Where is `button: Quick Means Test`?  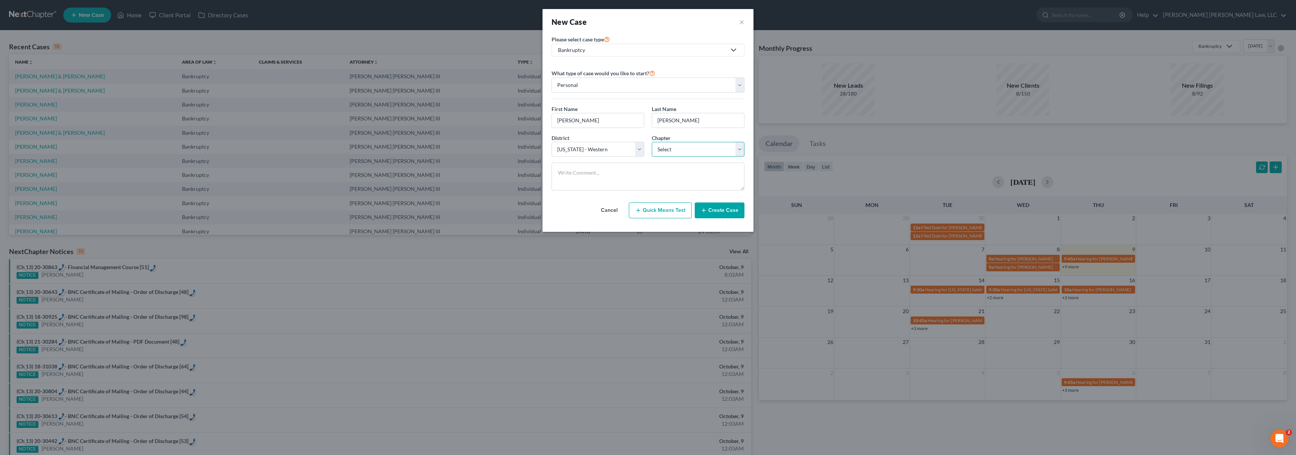
button: Quick Means Test is located at coordinates (660, 211).